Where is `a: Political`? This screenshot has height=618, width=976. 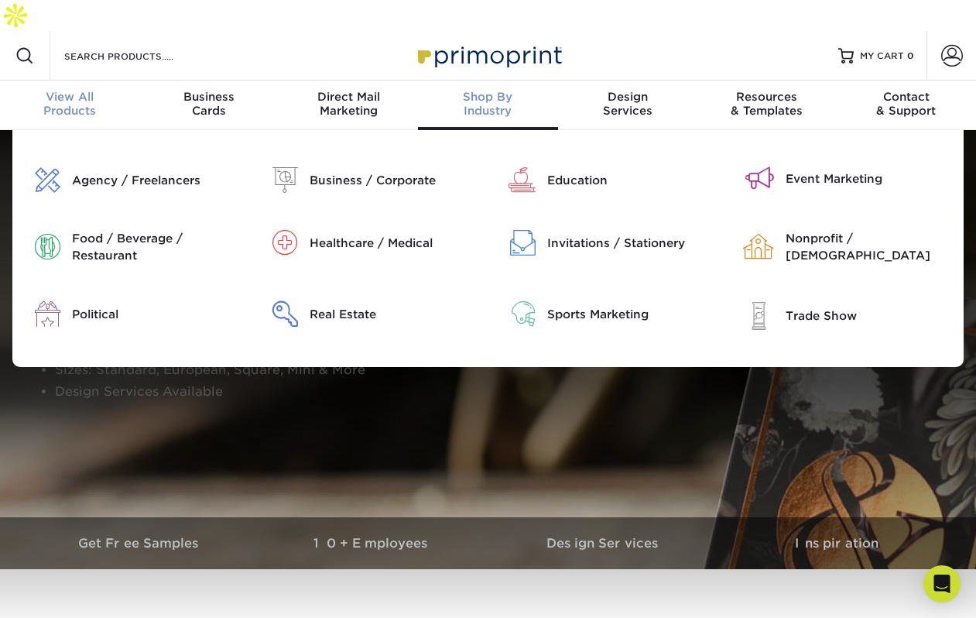 a: Political is located at coordinates (131, 313).